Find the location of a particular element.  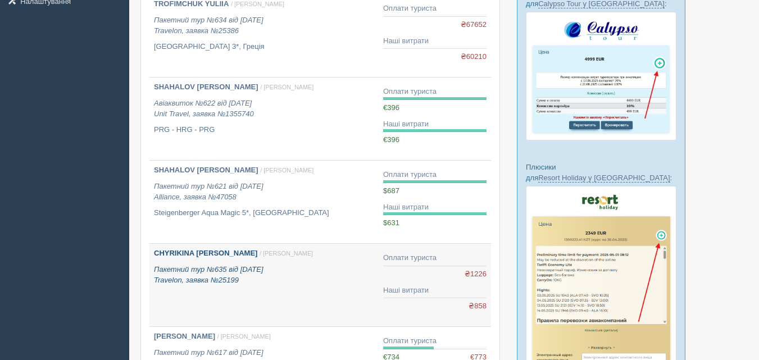

span: ₴67652 is located at coordinates (474, 25).